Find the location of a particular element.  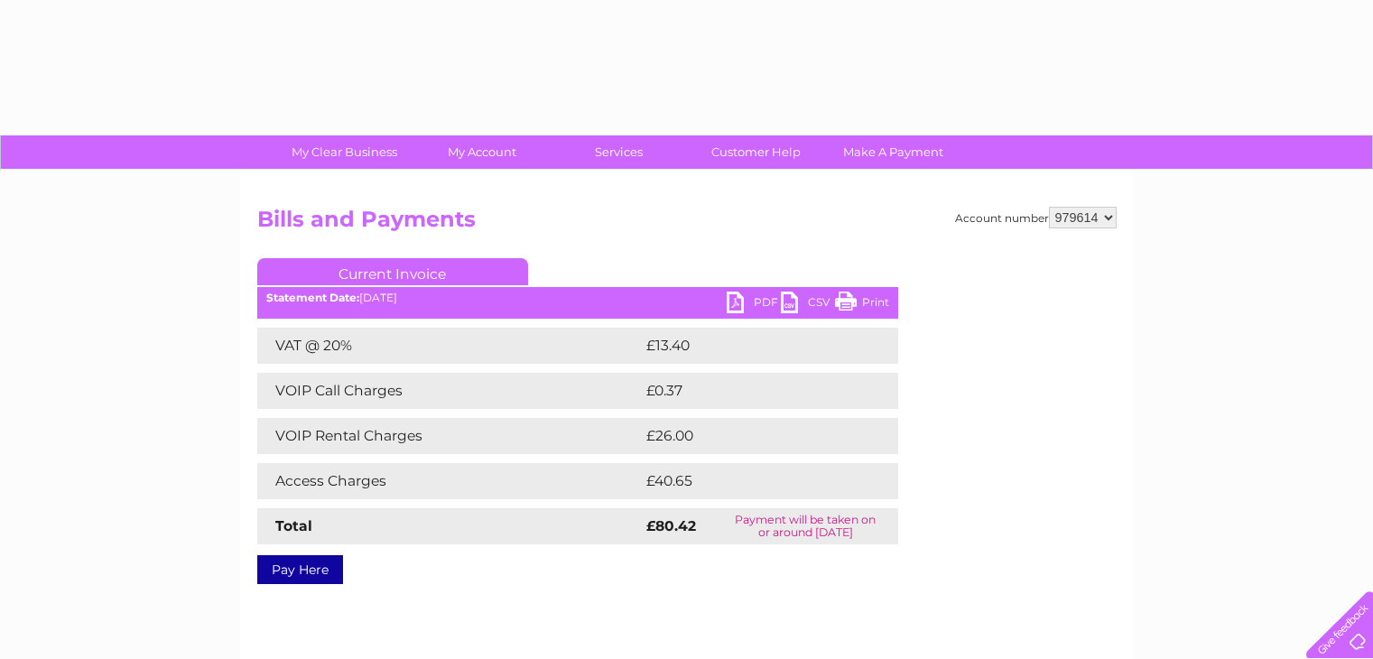

a: Current Invoice is located at coordinates (393, 272).